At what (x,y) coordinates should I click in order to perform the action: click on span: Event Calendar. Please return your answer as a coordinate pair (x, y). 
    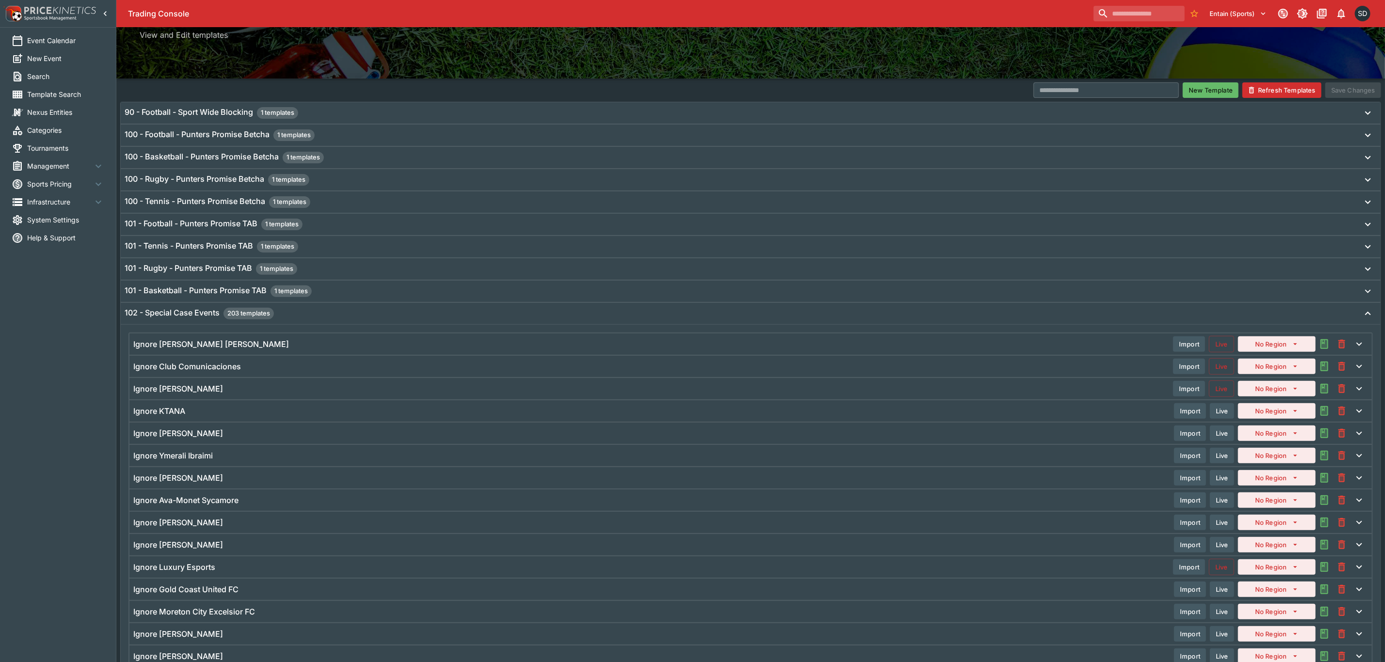
    Looking at the image, I should click on (65, 40).